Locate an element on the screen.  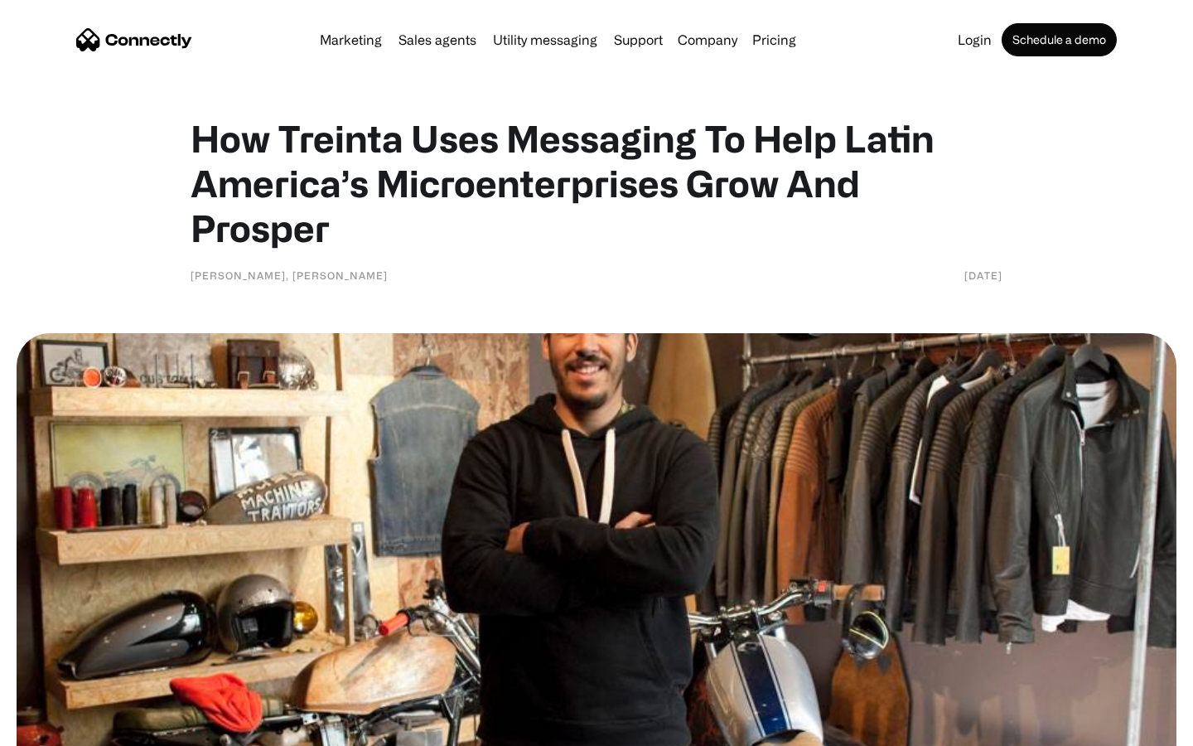
a: Support is located at coordinates (638, 40).